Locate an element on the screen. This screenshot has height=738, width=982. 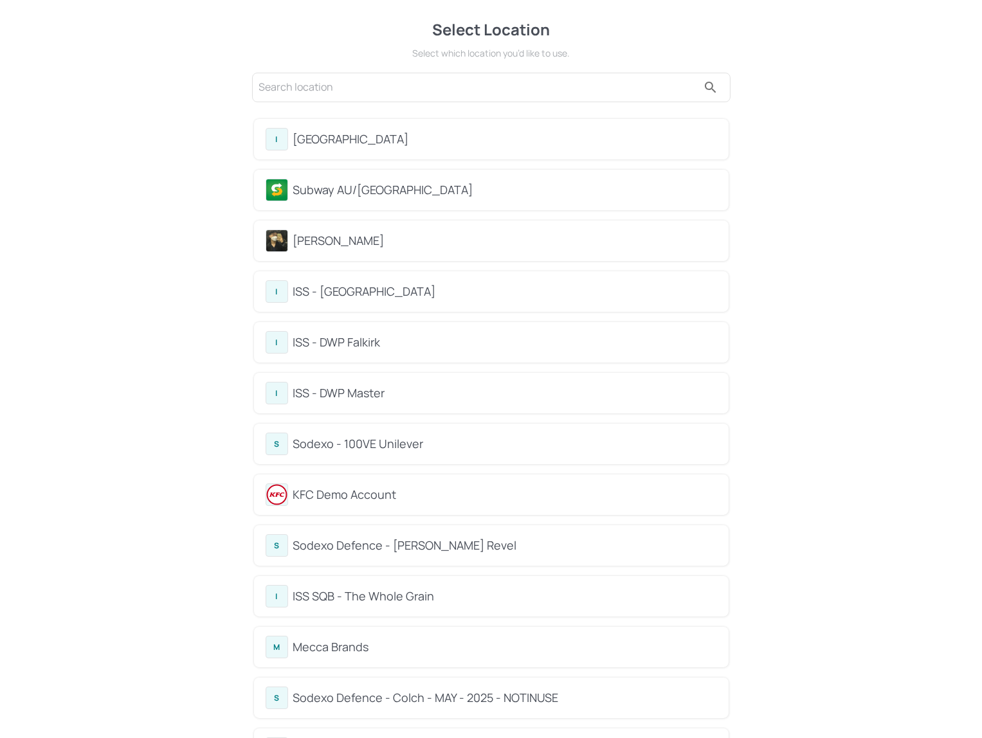
div: Sodexo Defence - Colch - MAY - 2025 - NOTINUSE is located at coordinates (505, 697).